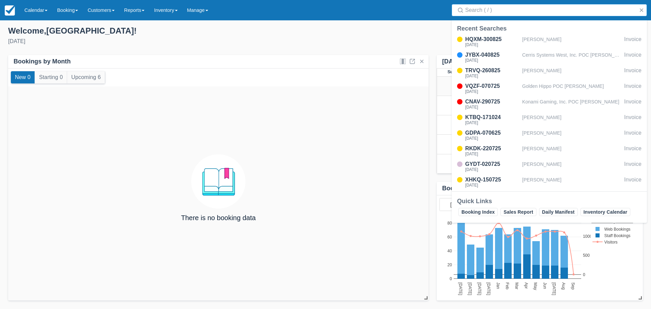 The height and width of the screenshot is (309, 651). I want to click on input: Search ( / ), so click(550, 10).